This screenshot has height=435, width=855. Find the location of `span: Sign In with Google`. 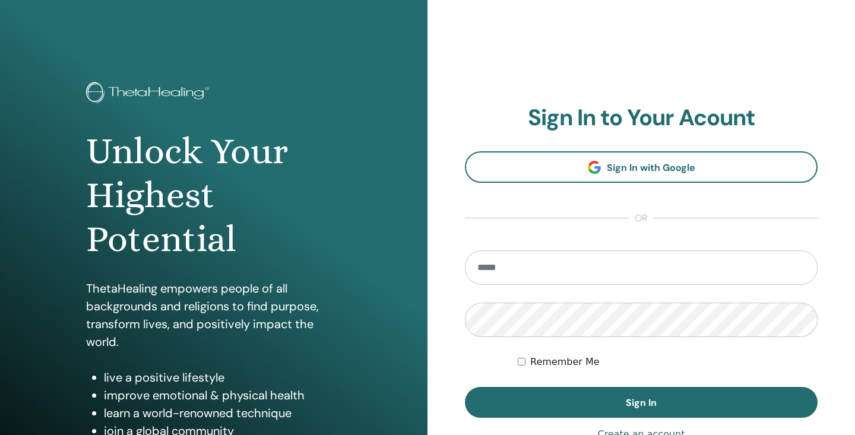

span: Sign In with Google is located at coordinates (651, 167).